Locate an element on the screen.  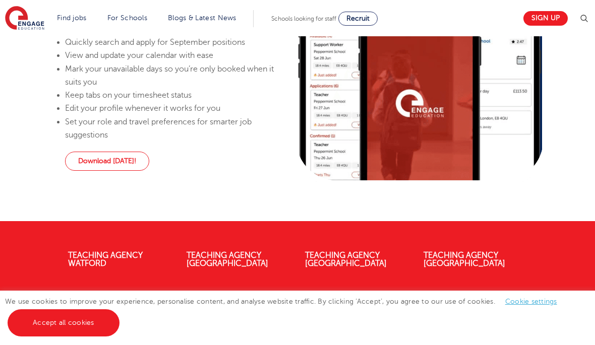
a: Sign up is located at coordinates (545, 18).